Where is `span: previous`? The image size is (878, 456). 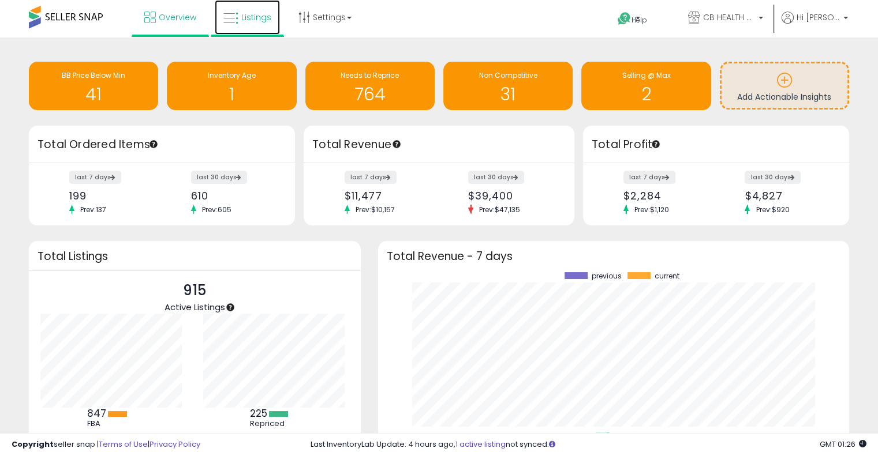 span: previous is located at coordinates (606, 276).